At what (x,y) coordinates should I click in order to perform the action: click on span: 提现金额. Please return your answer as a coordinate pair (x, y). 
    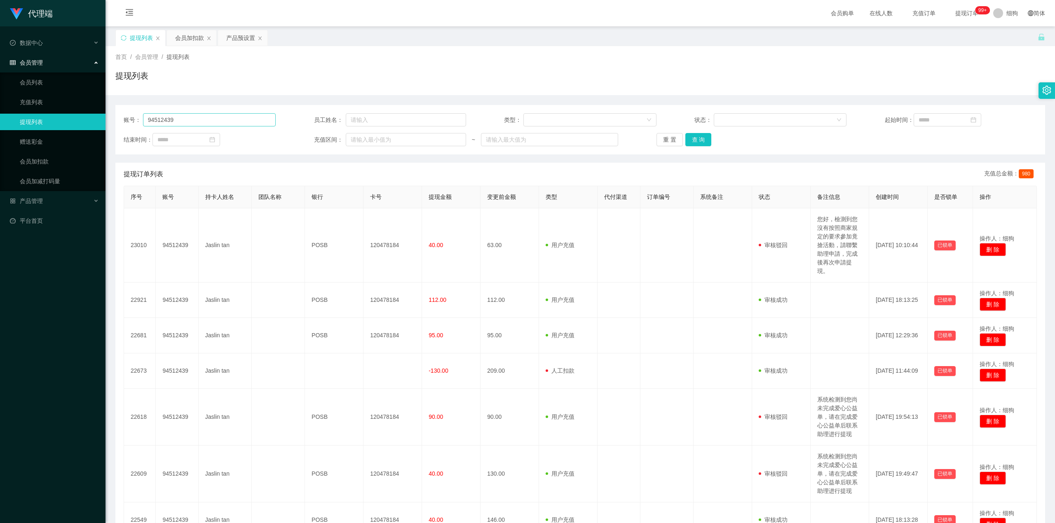
    Looking at the image, I should click on (440, 197).